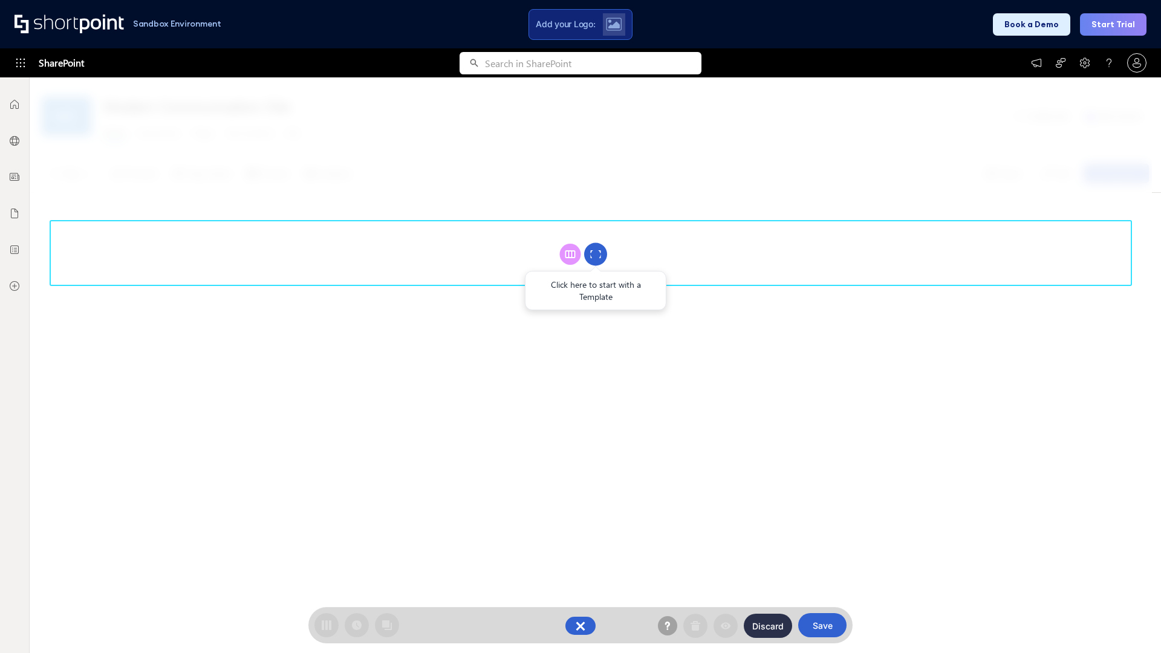  What do you see at coordinates (614, 24) in the screenshot?
I see `img: Upload logo` at bounding box center [614, 24].